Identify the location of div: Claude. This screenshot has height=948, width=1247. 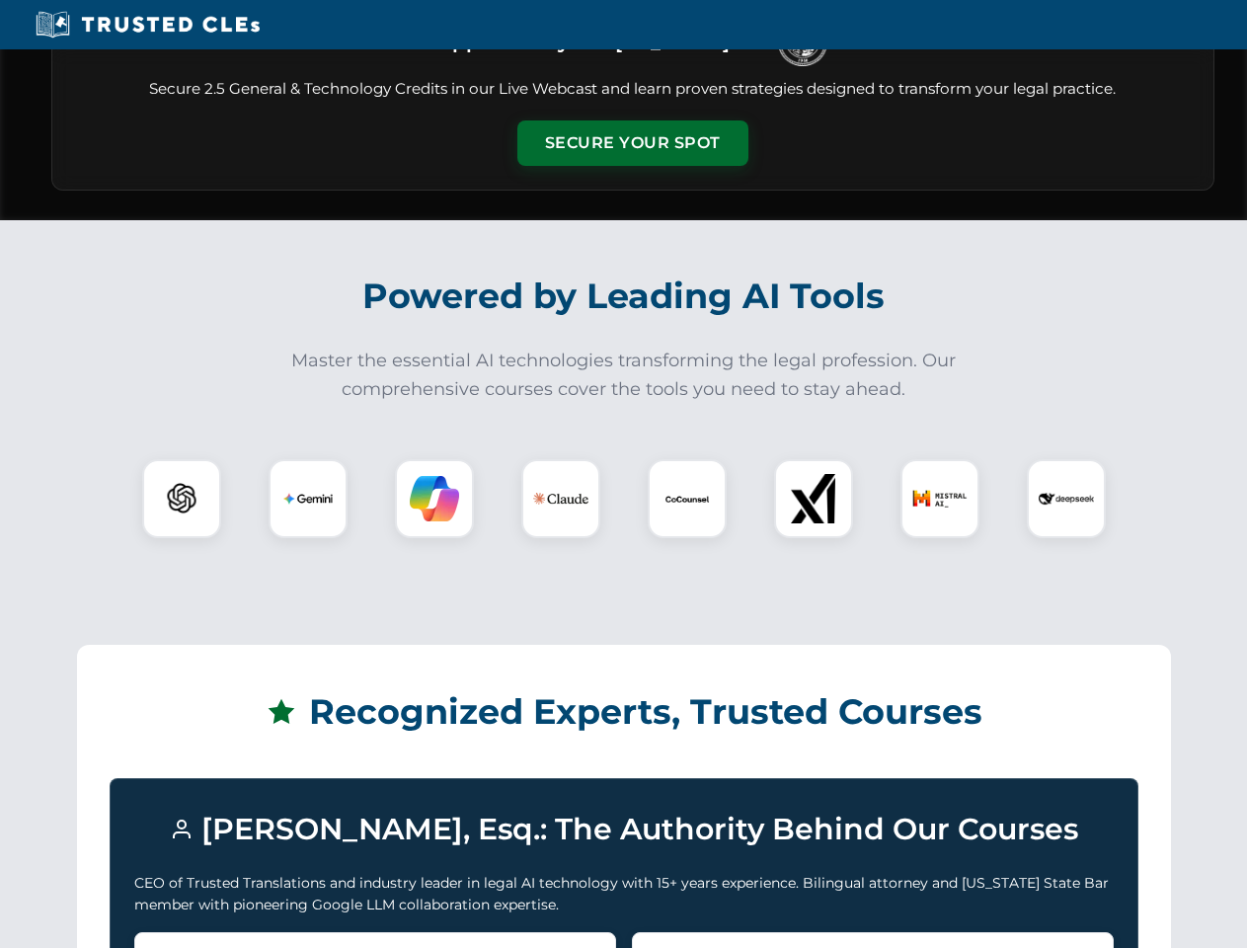
(561, 499).